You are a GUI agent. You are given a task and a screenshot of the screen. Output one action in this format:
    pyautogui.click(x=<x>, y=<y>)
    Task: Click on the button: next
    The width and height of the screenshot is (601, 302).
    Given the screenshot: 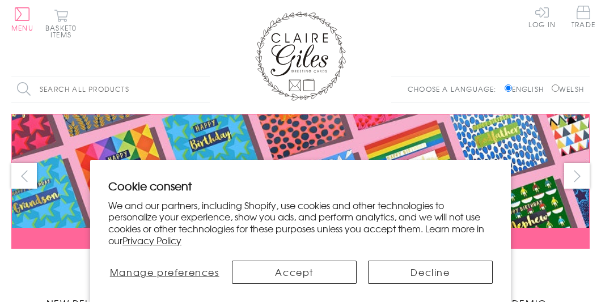 What is the action you would take?
    pyautogui.click(x=577, y=176)
    